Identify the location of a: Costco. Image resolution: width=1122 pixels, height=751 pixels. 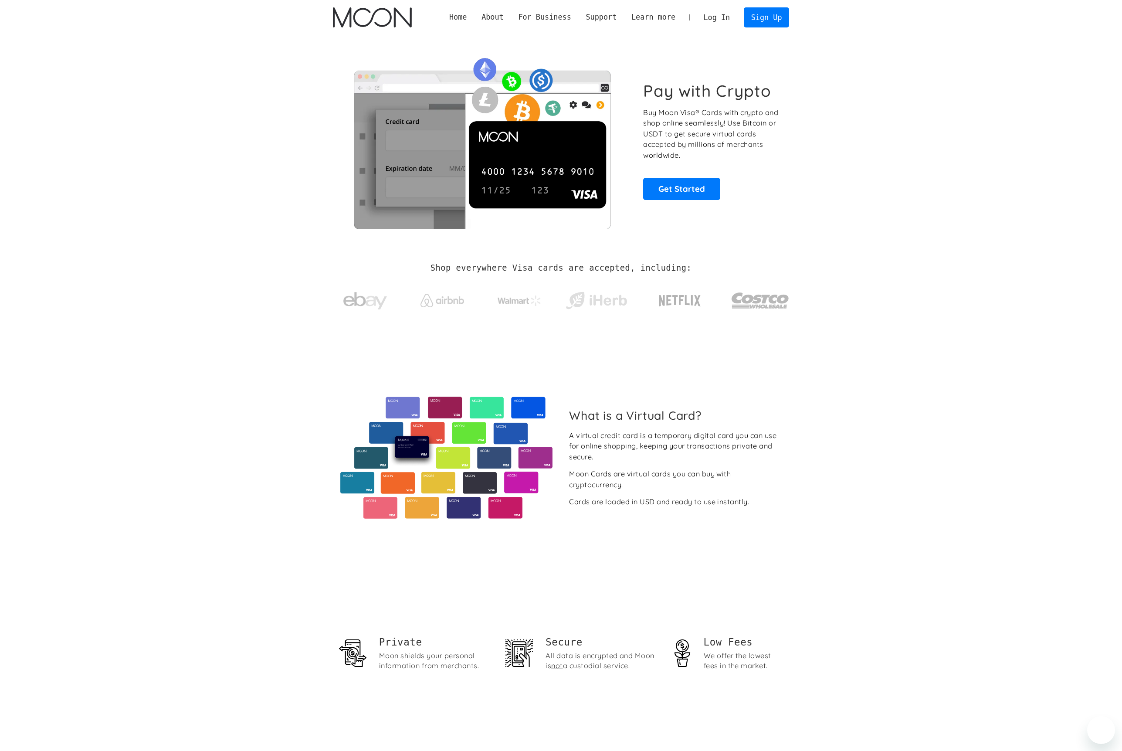
(761, 298).